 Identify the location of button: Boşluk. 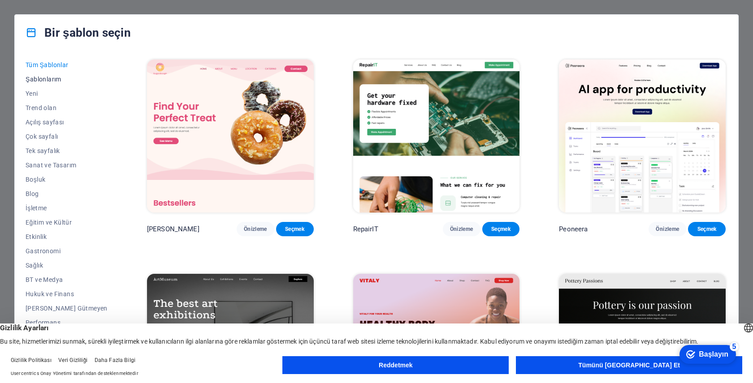
(66, 180).